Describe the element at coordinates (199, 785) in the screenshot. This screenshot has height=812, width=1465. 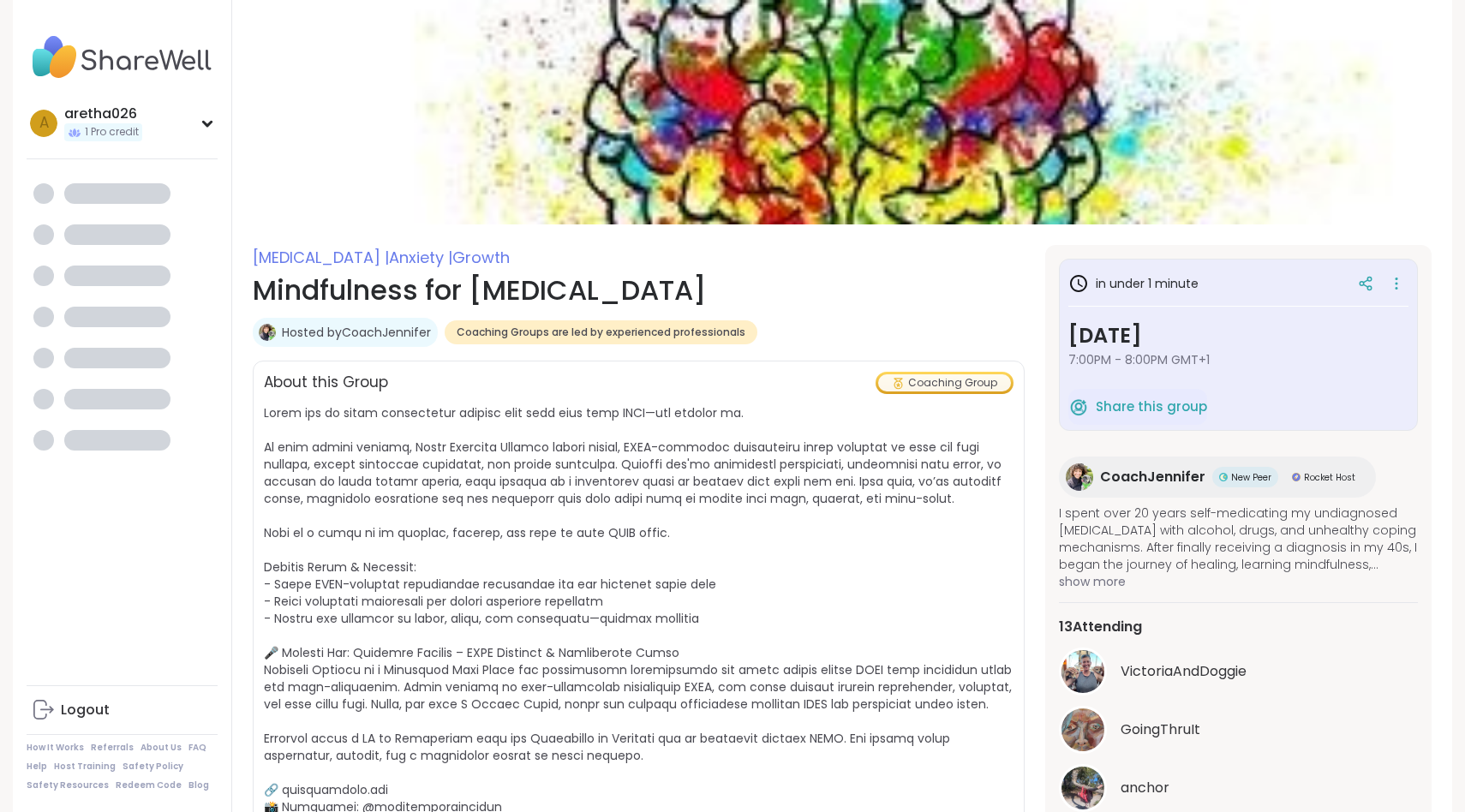
I see `a: Blog` at that location.